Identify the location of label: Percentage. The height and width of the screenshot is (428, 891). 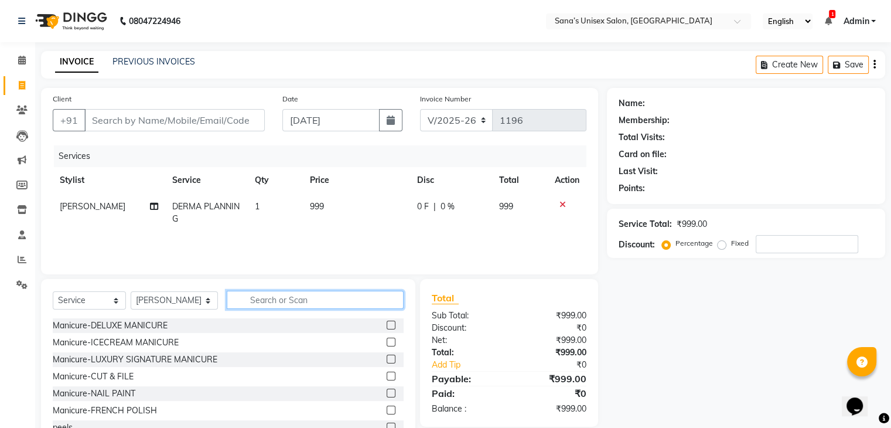
(694, 243).